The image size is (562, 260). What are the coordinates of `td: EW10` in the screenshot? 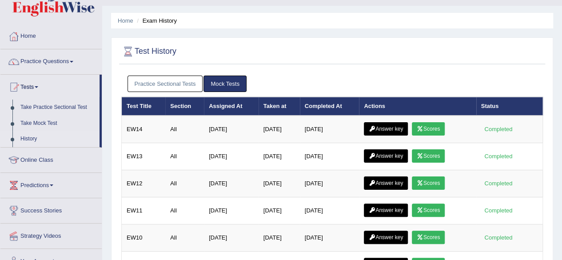 It's located at (143, 238).